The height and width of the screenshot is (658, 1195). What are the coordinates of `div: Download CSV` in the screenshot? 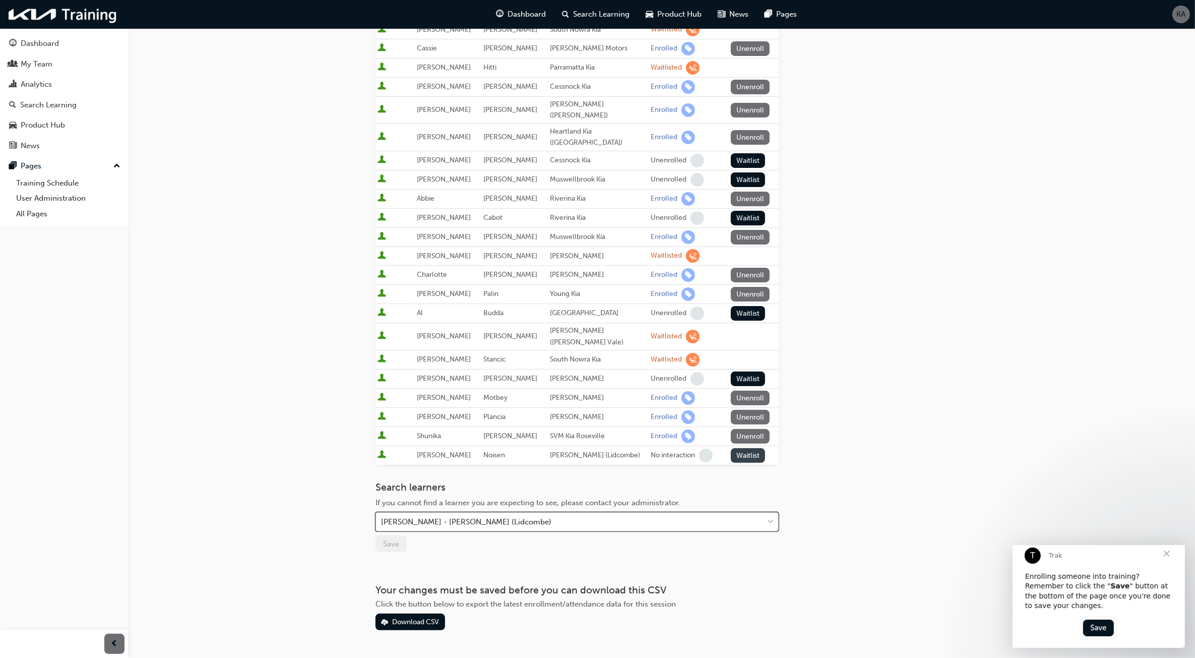 It's located at (415, 621).